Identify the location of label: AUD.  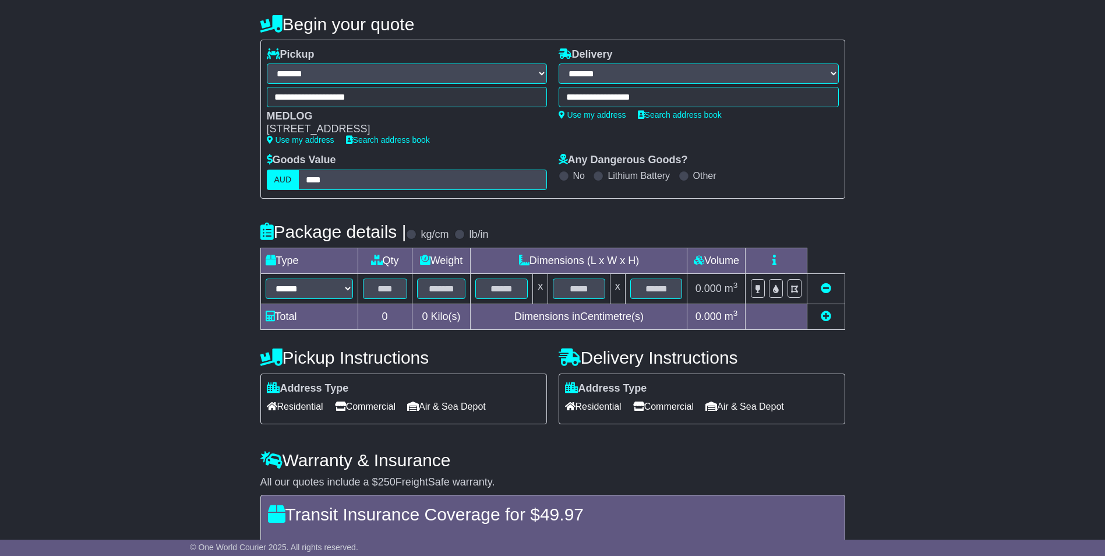
(283, 179).